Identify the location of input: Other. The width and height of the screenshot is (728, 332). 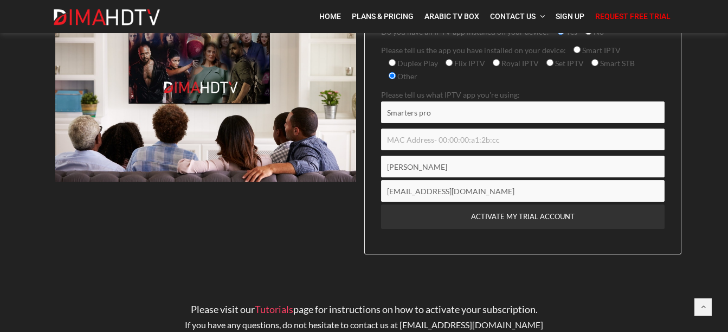
(392, 75).